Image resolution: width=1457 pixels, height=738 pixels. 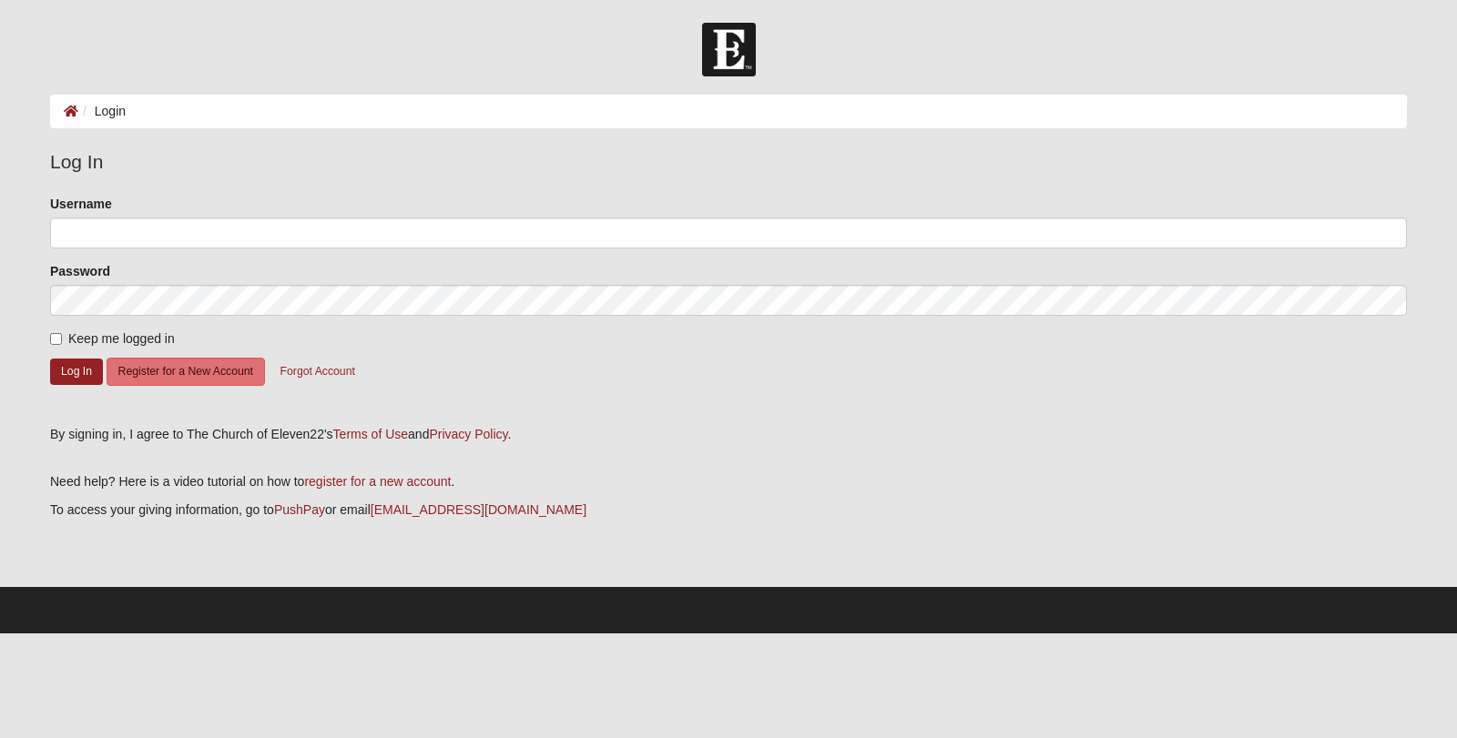 I want to click on span: Keep me logged in, so click(x=121, y=339).